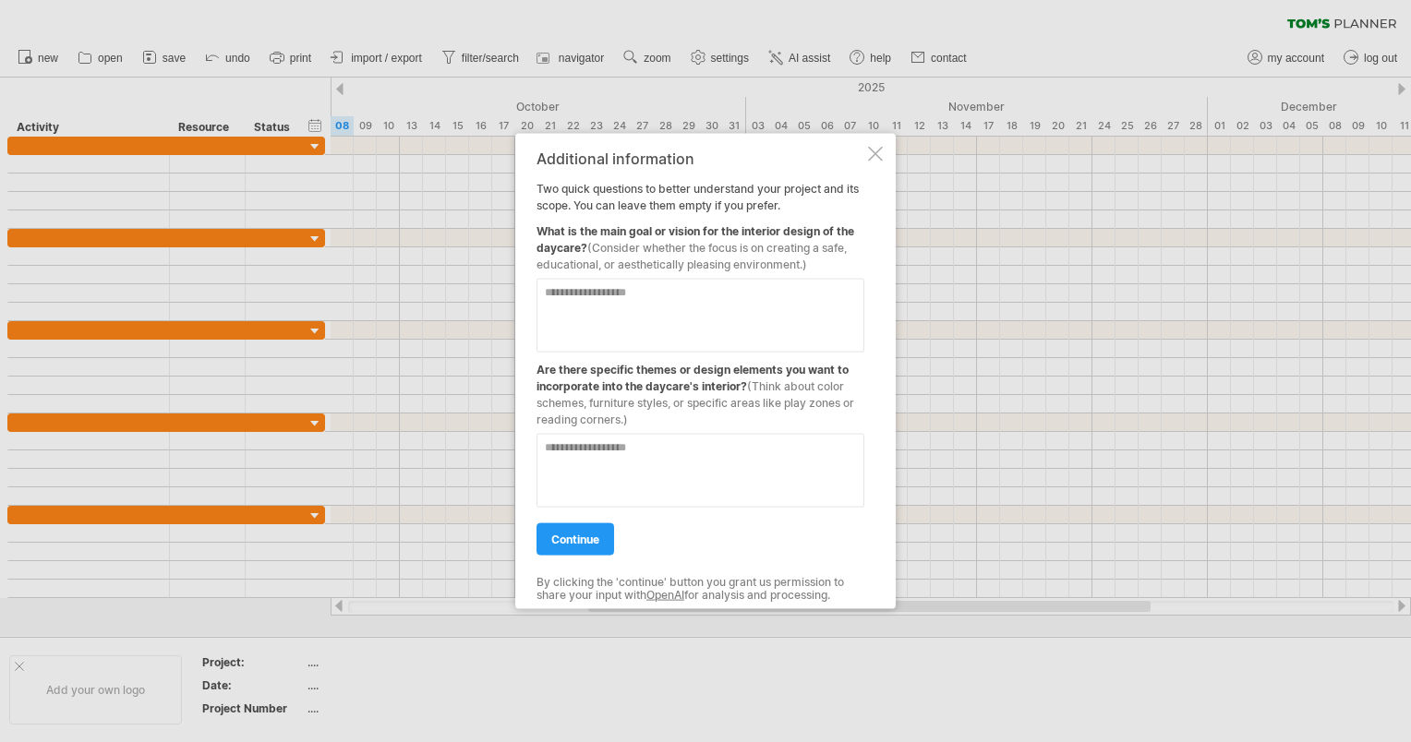 The image size is (1411, 742). I want to click on span: continue, so click(575, 539).